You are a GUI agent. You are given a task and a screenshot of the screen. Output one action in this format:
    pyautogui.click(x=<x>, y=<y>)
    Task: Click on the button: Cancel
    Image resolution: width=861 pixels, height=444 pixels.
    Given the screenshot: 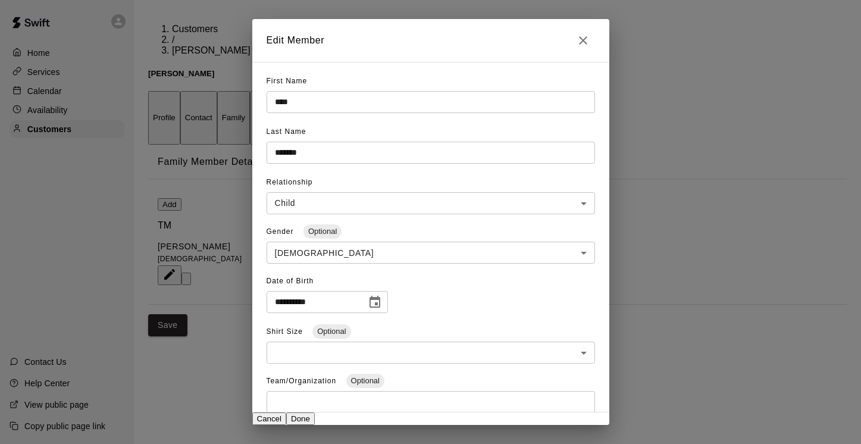 What is the action you would take?
    pyautogui.click(x=269, y=418)
    